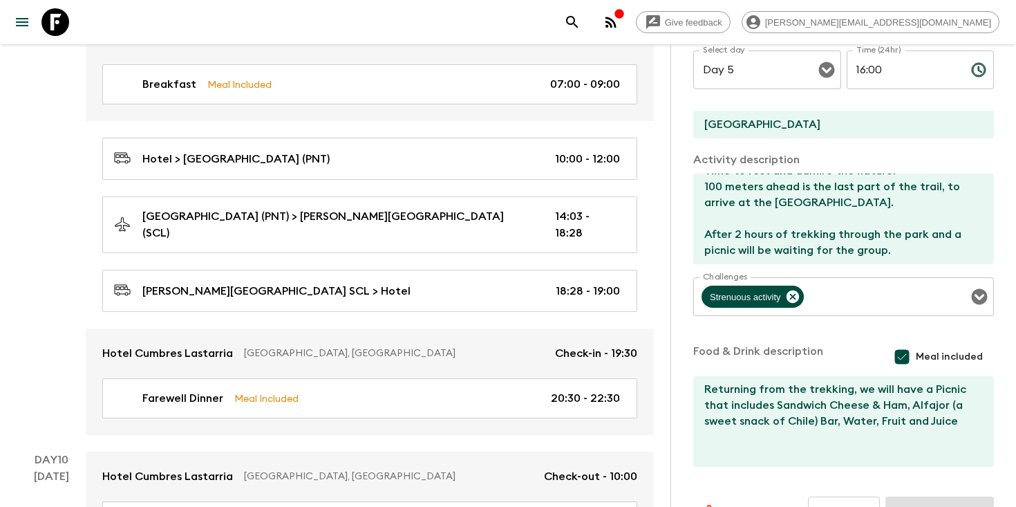  Describe the element at coordinates (22, 22) in the screenshot. I see `button: menu` at that location.